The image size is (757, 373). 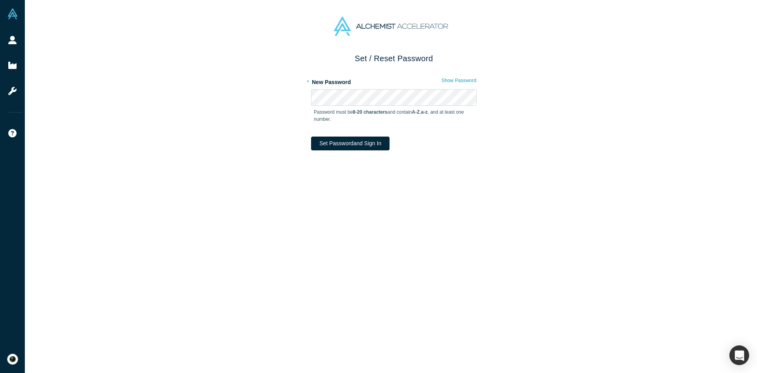 I want to click on strong: a-z, so click(x=424, y=112).